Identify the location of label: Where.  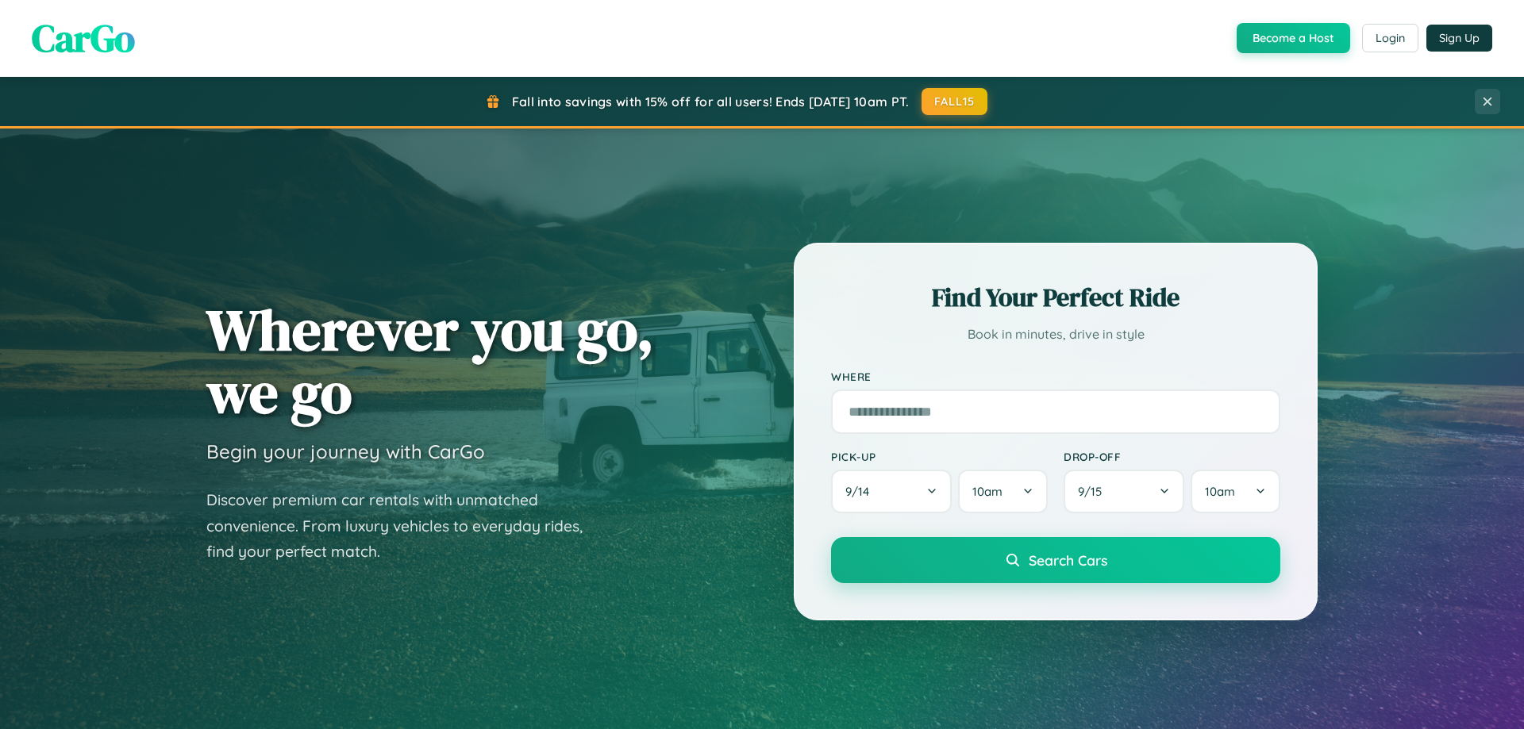
(1056, 376).